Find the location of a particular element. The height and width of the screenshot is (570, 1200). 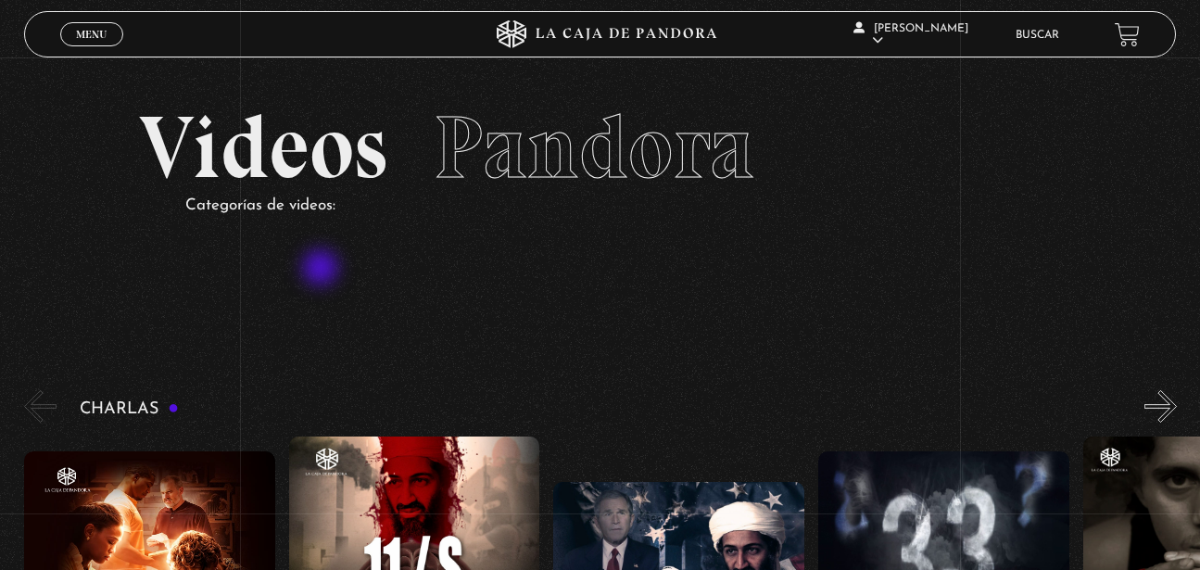

a: Buscar is located at coordinates (1037, 35).